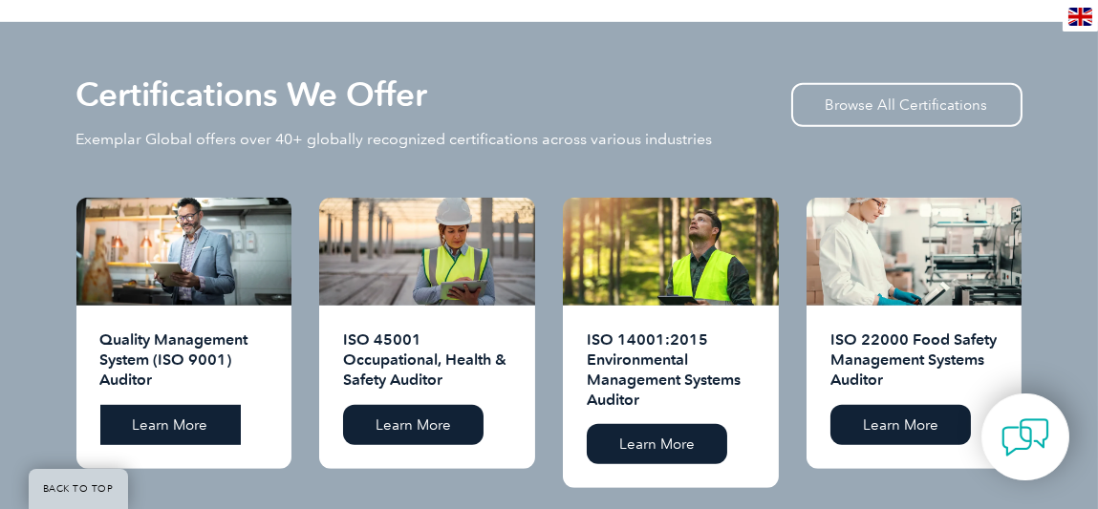  What do you see at coordinates (426, 360) in the screenshot?
I see `h2: ISO 45001 Occupational, Health & Safety Auditor` at bounding box center [426, 360].